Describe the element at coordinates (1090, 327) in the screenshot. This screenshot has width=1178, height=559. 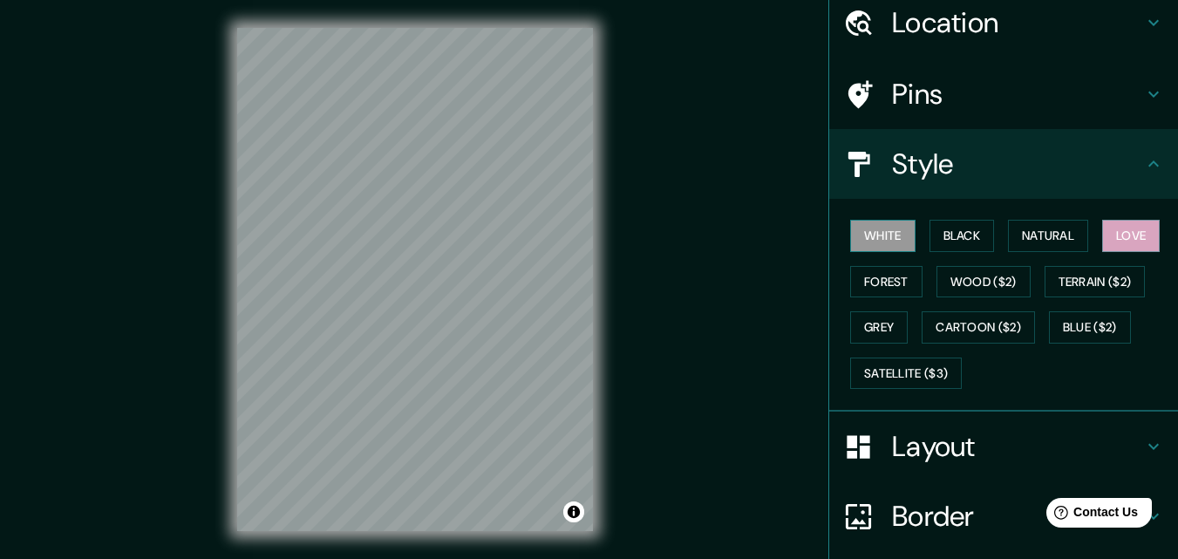
I see `button: Blue ($2)` at that location.